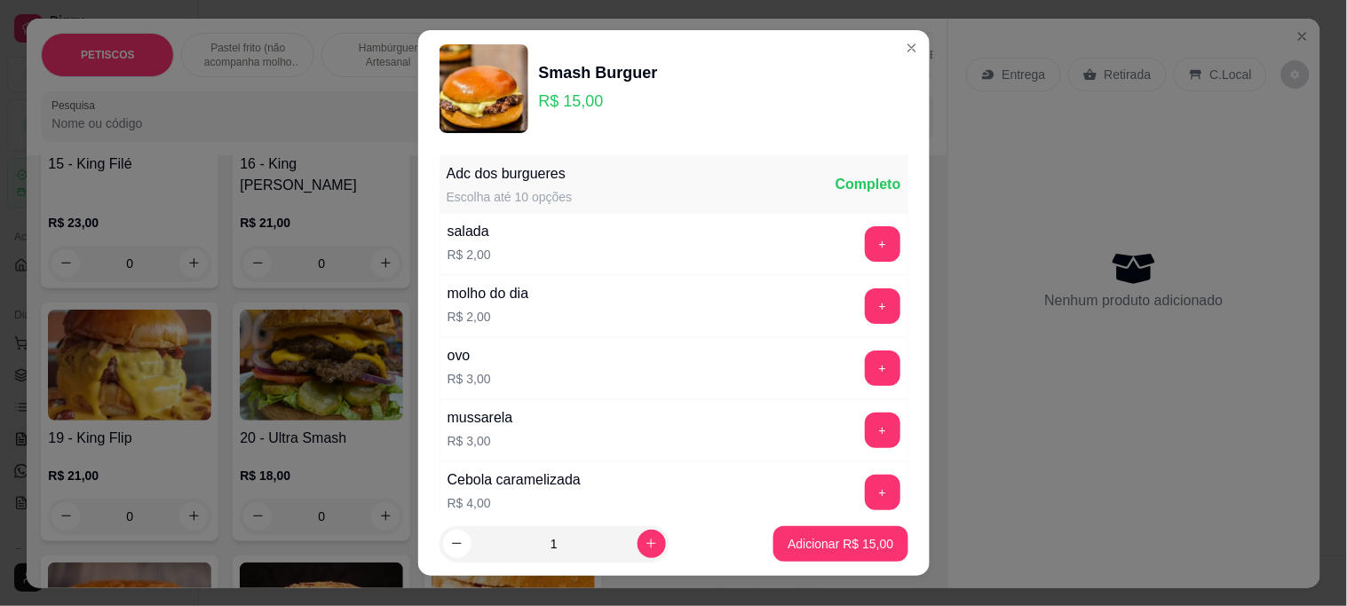 Image resolution: width=1347 pixels, height=606 pixels. Describe the element at coordinates (457, 544) in the screenshot. I see `button: decrease-product-quantity` at that location.